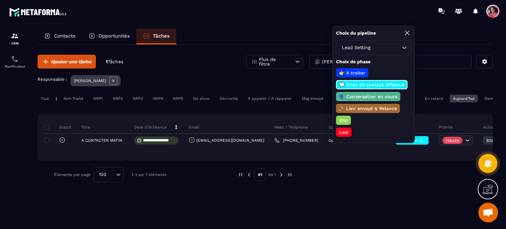 The width and height of the screenshot is (506, 229). I want to click on p: Opportunités, so click(114, 36).